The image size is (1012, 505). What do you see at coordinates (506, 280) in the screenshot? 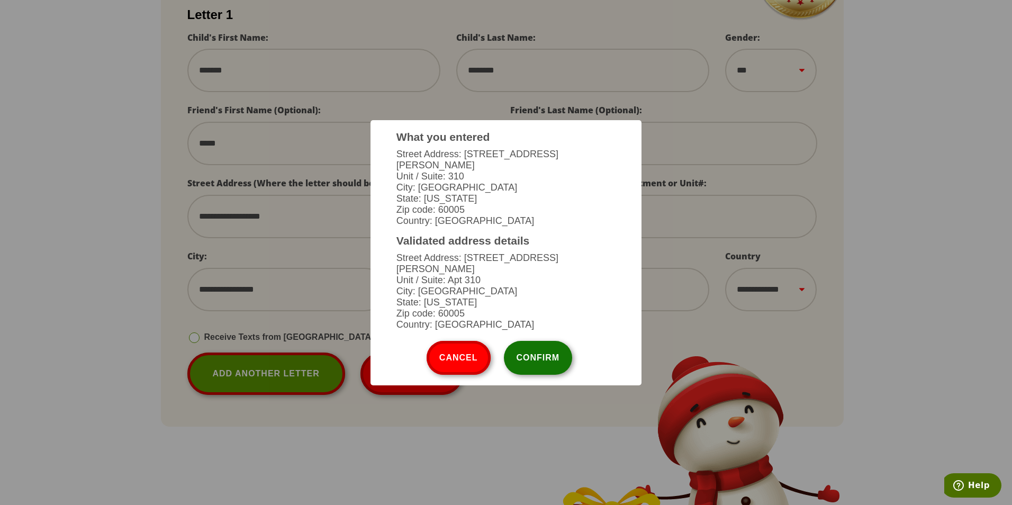
I see `li: Unit / Suite: Apt 310` at bounding box center [506, 280].